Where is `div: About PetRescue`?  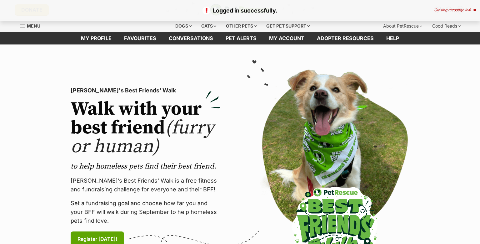 div: About PetRescue is located at coordinates (403, 26).